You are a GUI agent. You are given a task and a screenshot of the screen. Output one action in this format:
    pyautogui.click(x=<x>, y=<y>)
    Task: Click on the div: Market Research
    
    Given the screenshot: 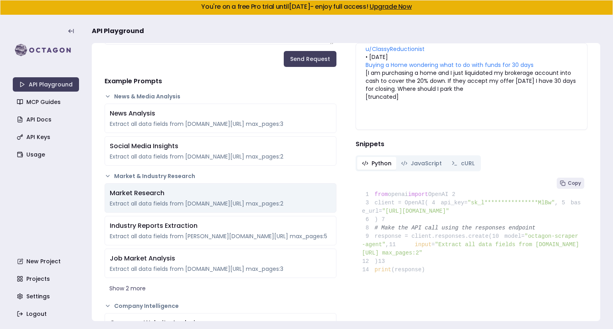 What is the action you would take?
    pyautogui.click(x=220, y=193)
    